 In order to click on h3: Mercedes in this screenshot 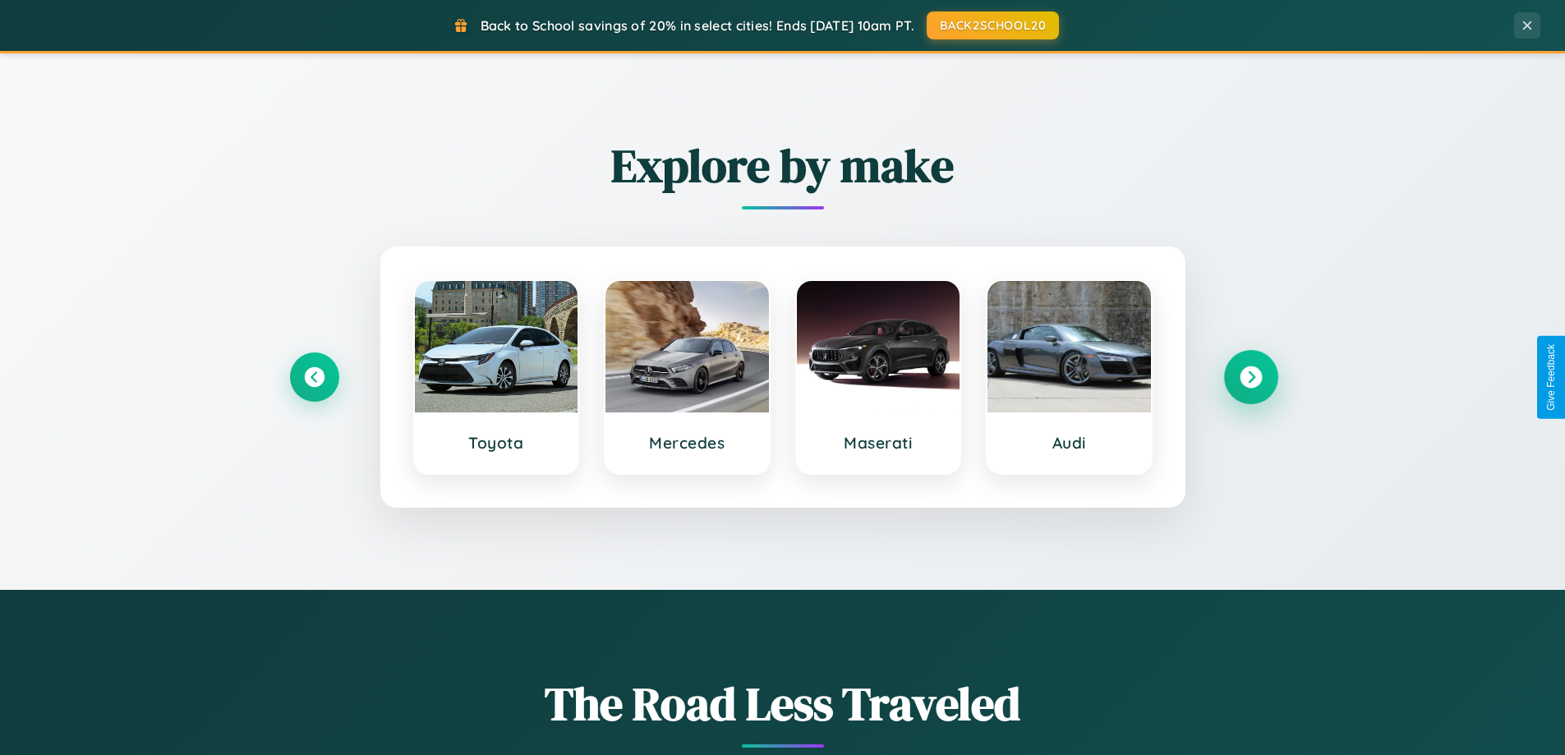, I will do `click(687, 443)`.